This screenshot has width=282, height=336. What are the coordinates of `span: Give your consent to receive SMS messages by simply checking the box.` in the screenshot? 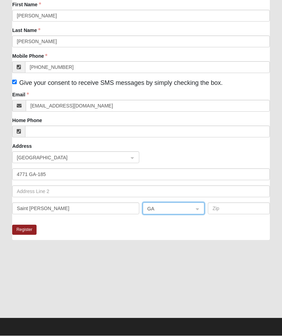 It's located at (121, 83).